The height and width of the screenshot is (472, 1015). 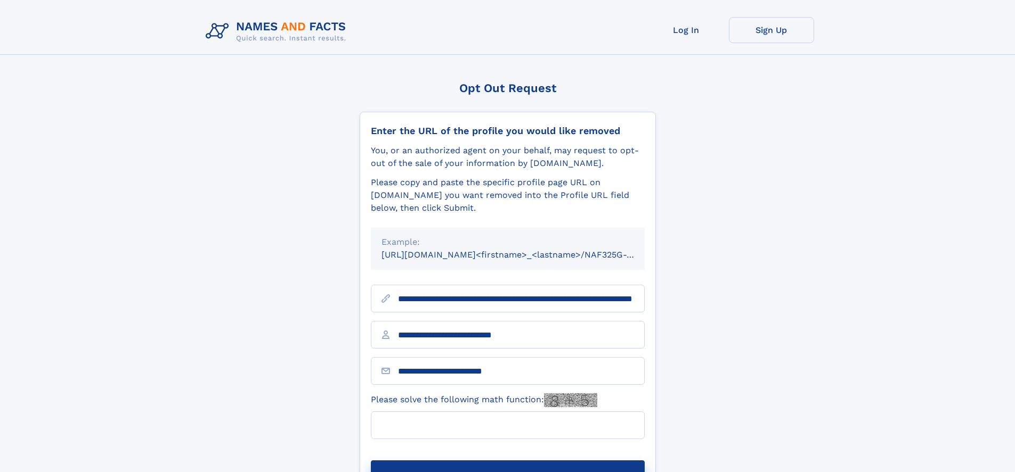 What do you see at coordinates (771, 30) in the screenshot?
I see `a: Sign Up` at bounding box center [771, 30].